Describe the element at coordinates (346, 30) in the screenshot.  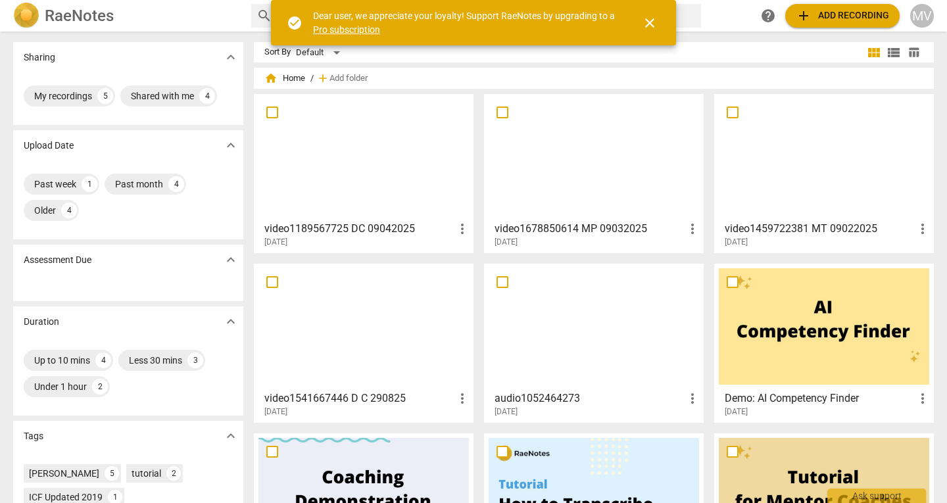
I see `a: Pro subscription` at that location.